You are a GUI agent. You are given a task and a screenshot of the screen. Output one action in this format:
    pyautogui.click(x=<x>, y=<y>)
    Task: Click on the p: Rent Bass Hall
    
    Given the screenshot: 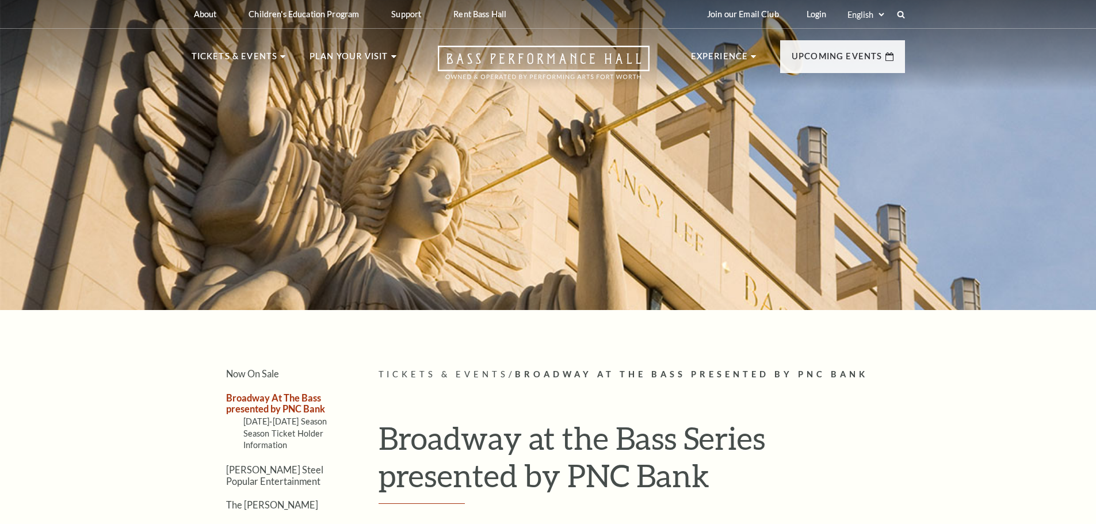 What is the action you would take?
    pyautogui.click(x=480, y=14)
    